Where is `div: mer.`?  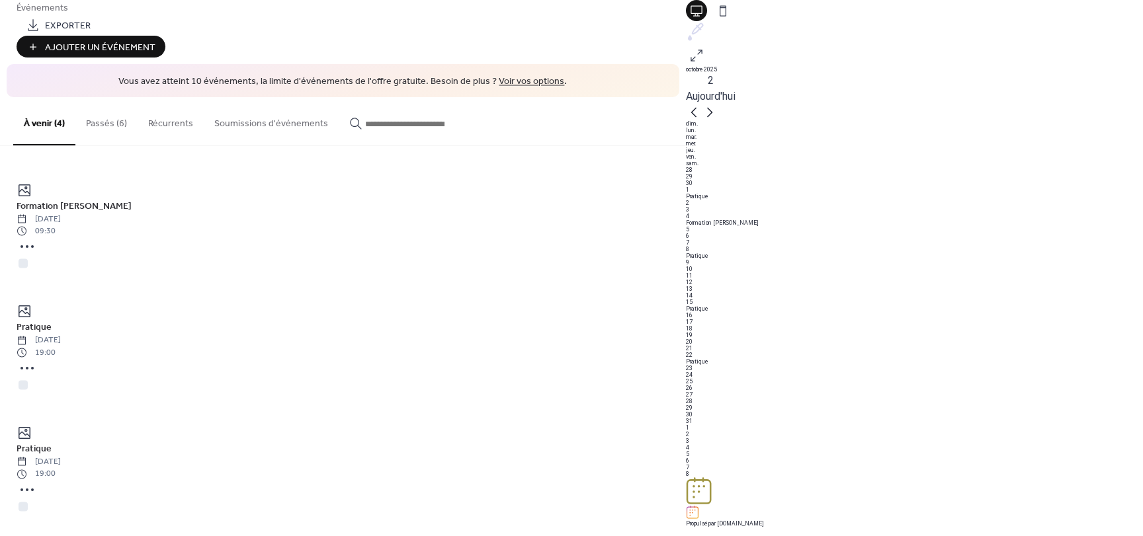 div: mer. is located at coordinates (914, 144).